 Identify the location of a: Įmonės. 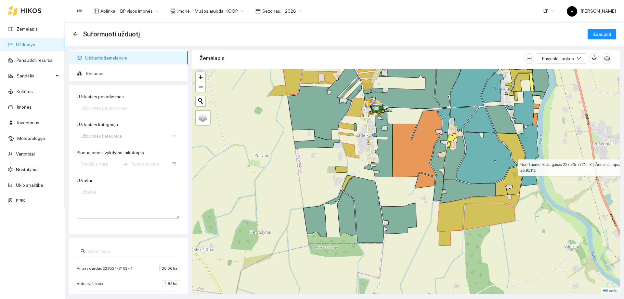
(24, 107).